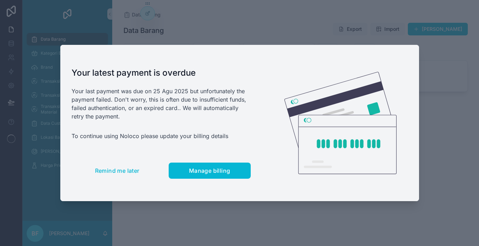 This screenshot has height=246, width=479. Describe the element at coordinates (340, 123) in the screenshot. I see `img: Credit card illustration` at that location.